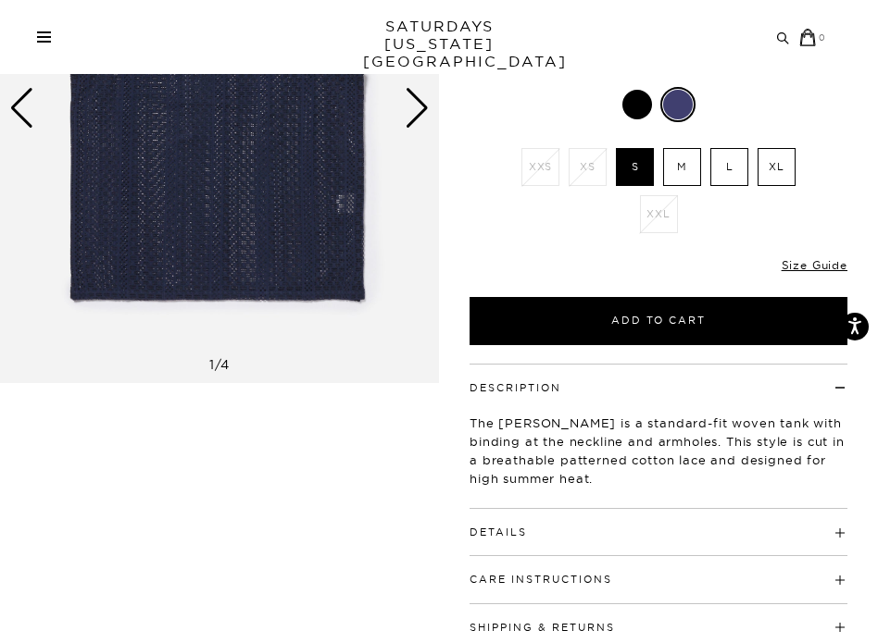 The width and height of the screenshot is (878, 643). I want to click on button: Add to Cart, so click(658, 321).